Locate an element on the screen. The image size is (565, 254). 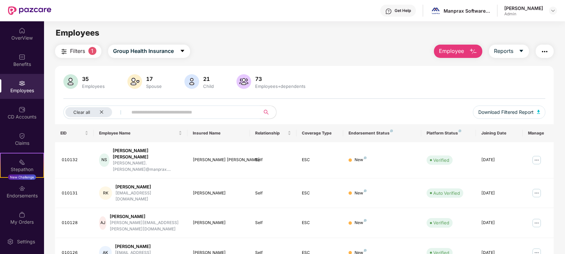
div: Admin is located at coordinates (523, 14).